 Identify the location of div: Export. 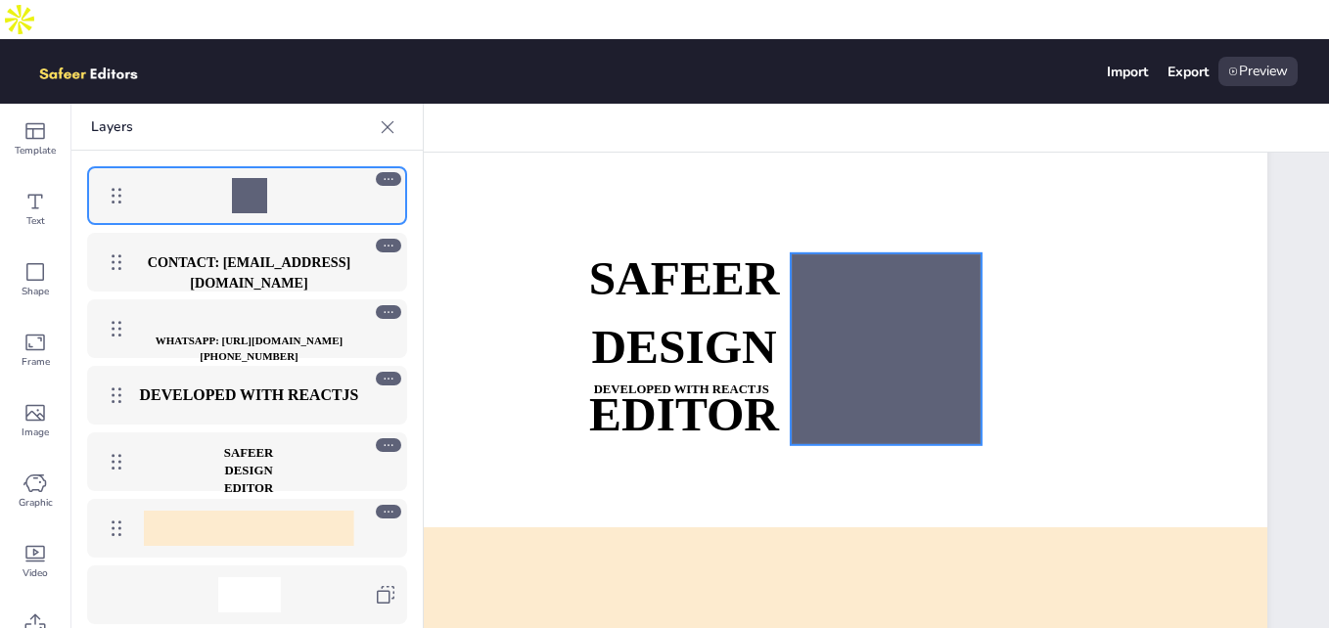
(1188, 71).